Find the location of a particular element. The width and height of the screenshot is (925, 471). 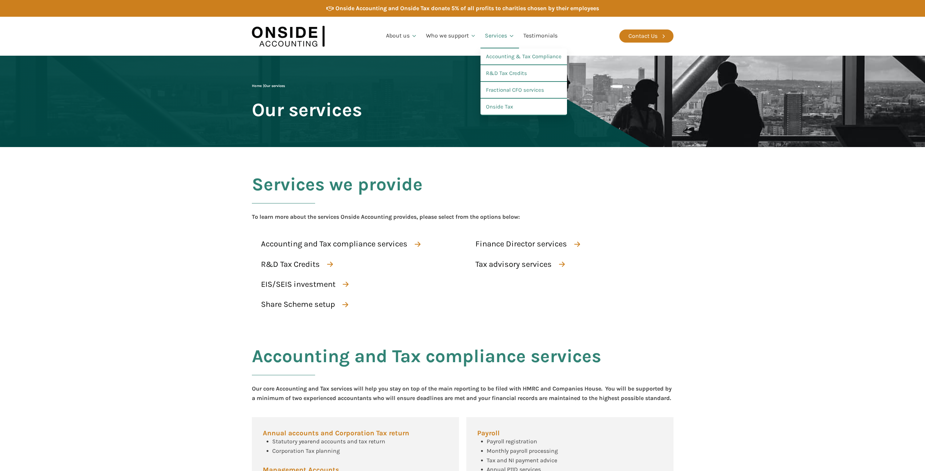

span: Annual accounts and Corporation Tax return is located at coordinates (336, 433).